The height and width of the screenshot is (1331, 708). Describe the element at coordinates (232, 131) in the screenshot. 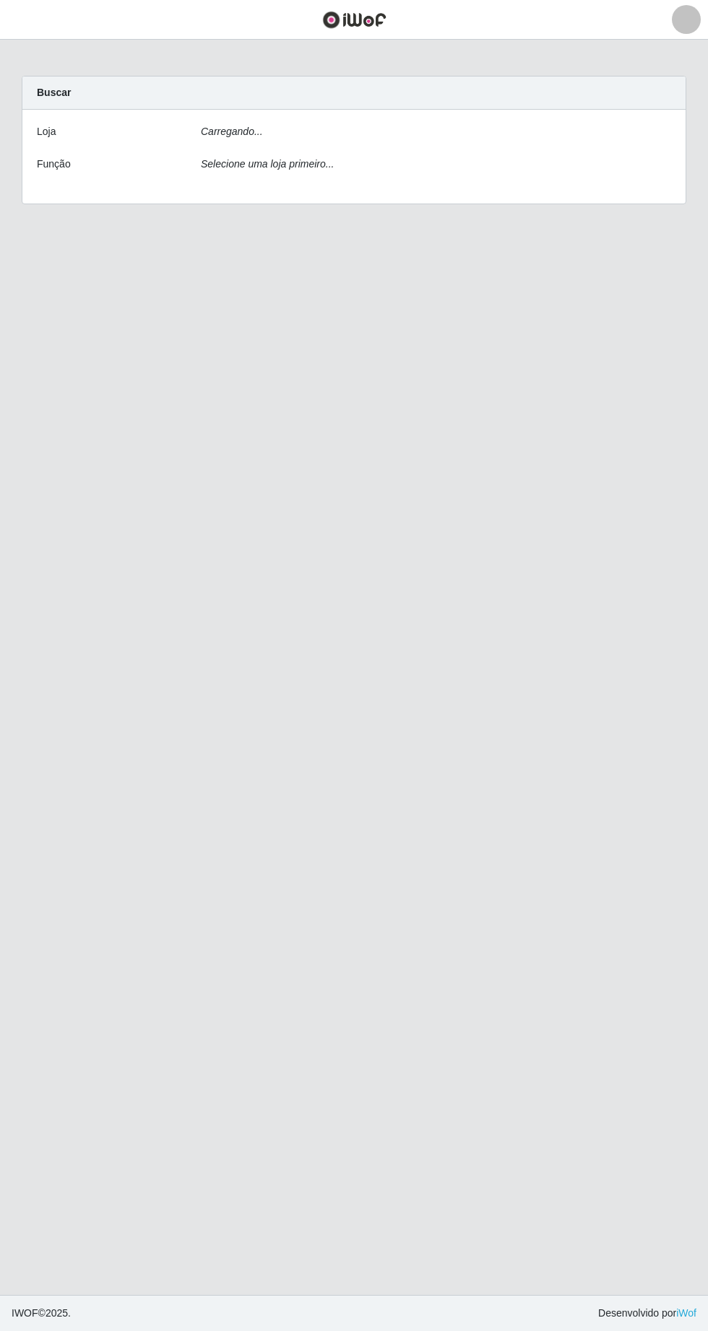

I see `i: Carregando...` at that location.